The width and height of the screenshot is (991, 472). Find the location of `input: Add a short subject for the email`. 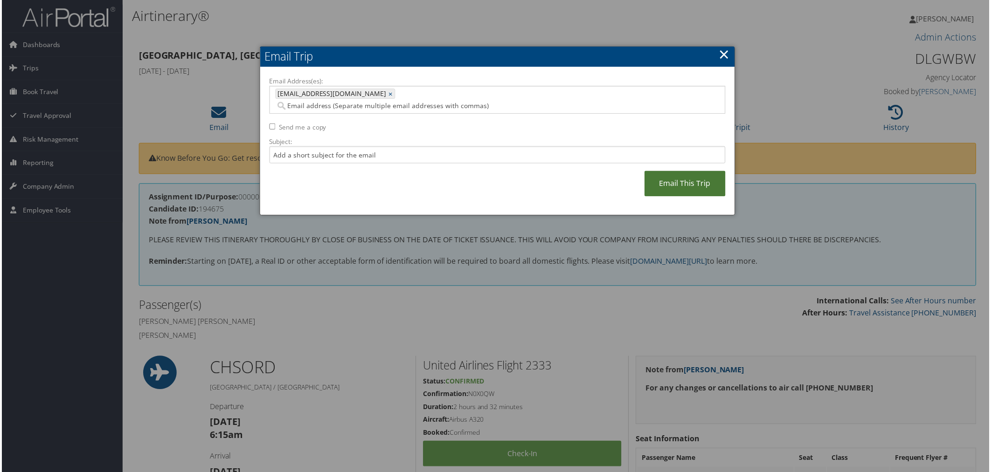

input: Add a short subject for the email is located at coordinates (498, 155).